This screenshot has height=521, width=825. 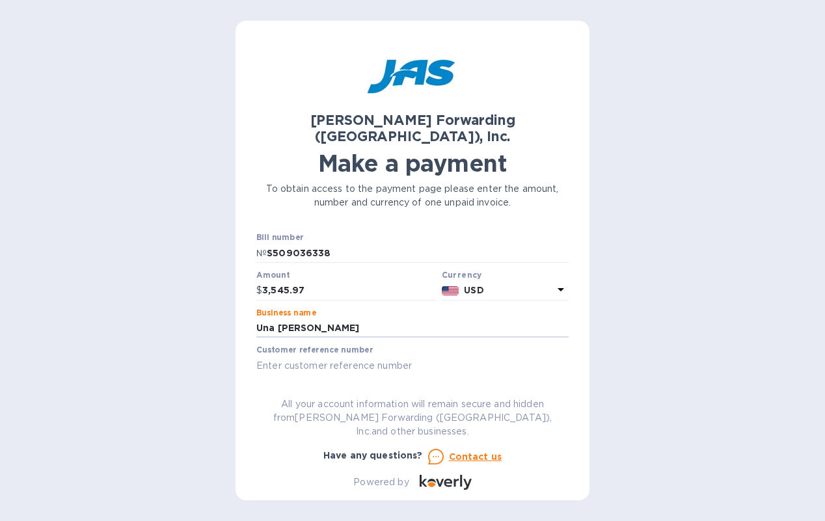 What do you see at coordinates (412, 196) in the screenshot?
I see `p: To obtain access to the payment page please enter the amount, number and currency of one unpaid i...` at bounding box center [412, 196].